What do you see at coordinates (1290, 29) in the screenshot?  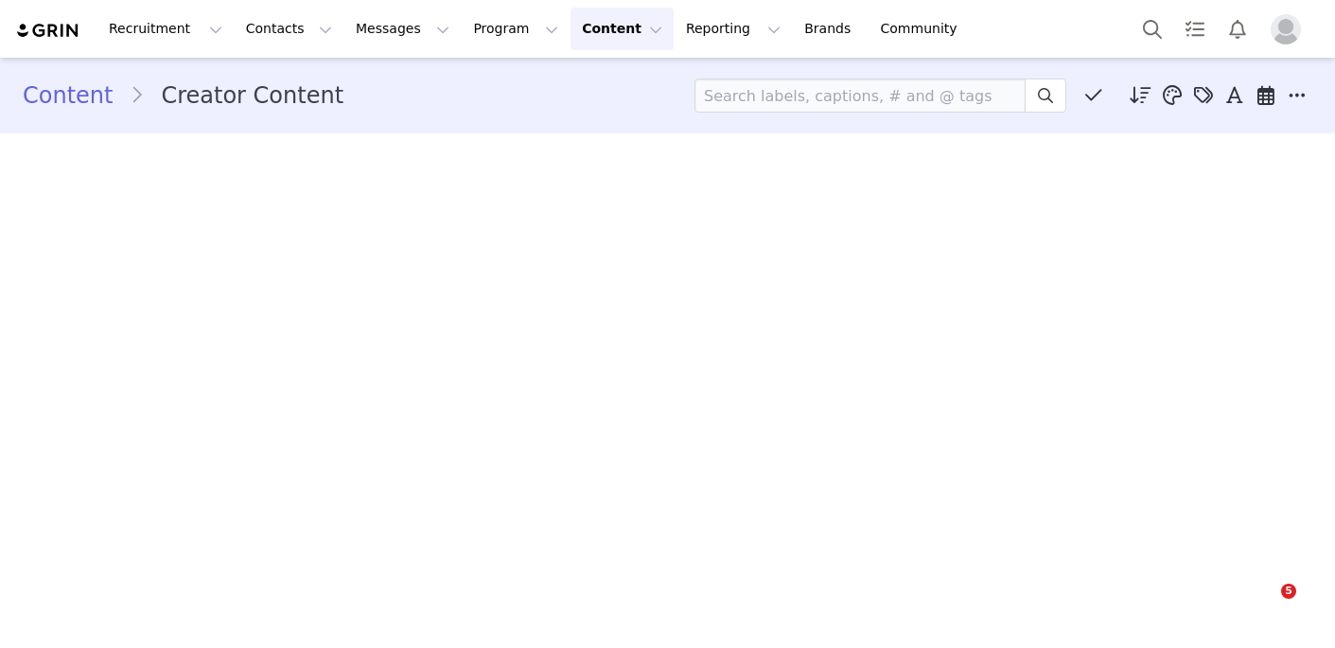 I see `button: Profile` at bounding box center [1290, 29].